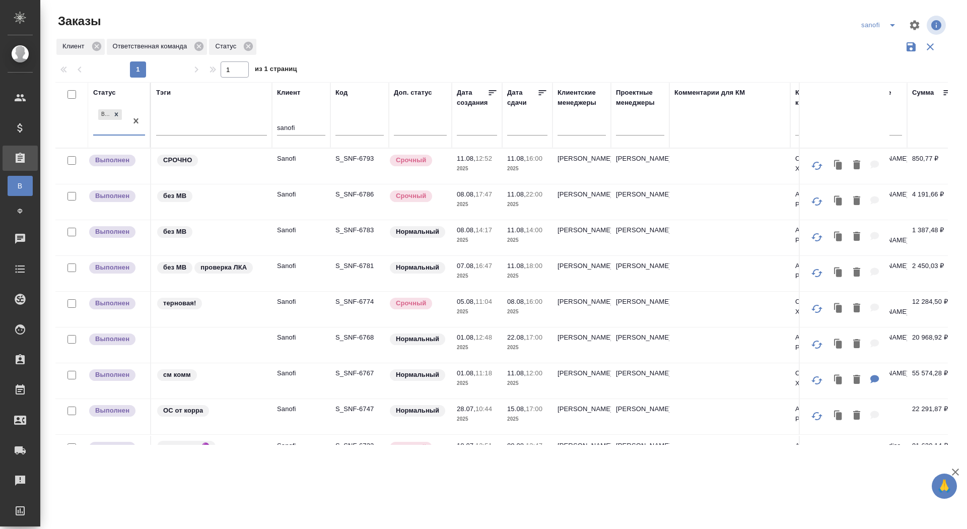 Image resolution: width=967 pixels, height=529 pixels. What do you see at coordinates (20, 211) in the screenshot?
I see `a: Ф` at bounding box center [20, 211].